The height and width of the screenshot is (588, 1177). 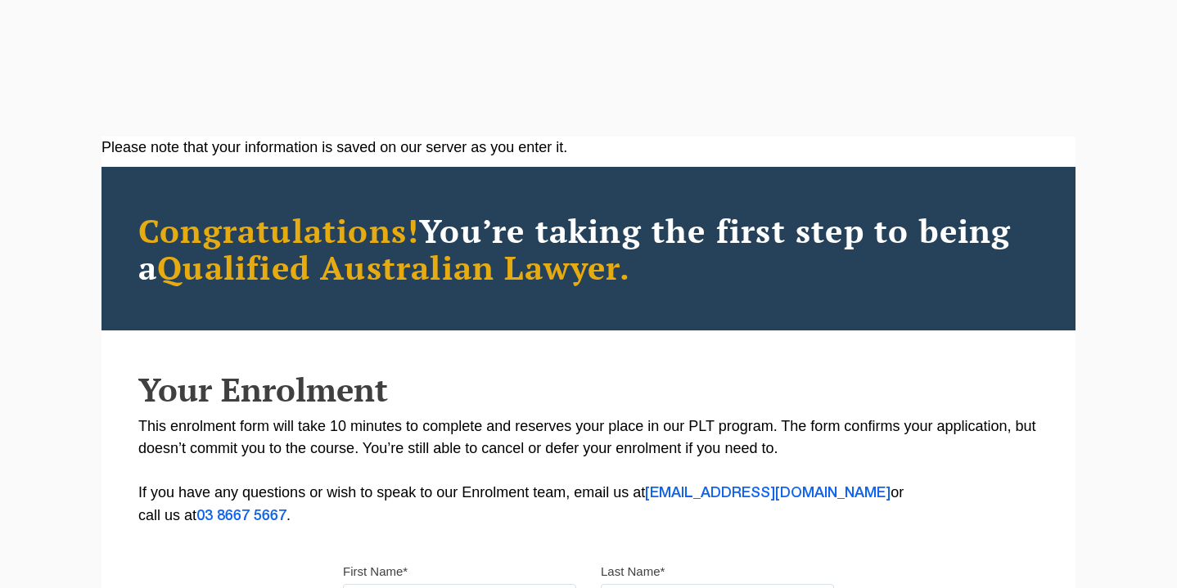 I want to click on span: Congratulations!, so click(x=278, y=230).